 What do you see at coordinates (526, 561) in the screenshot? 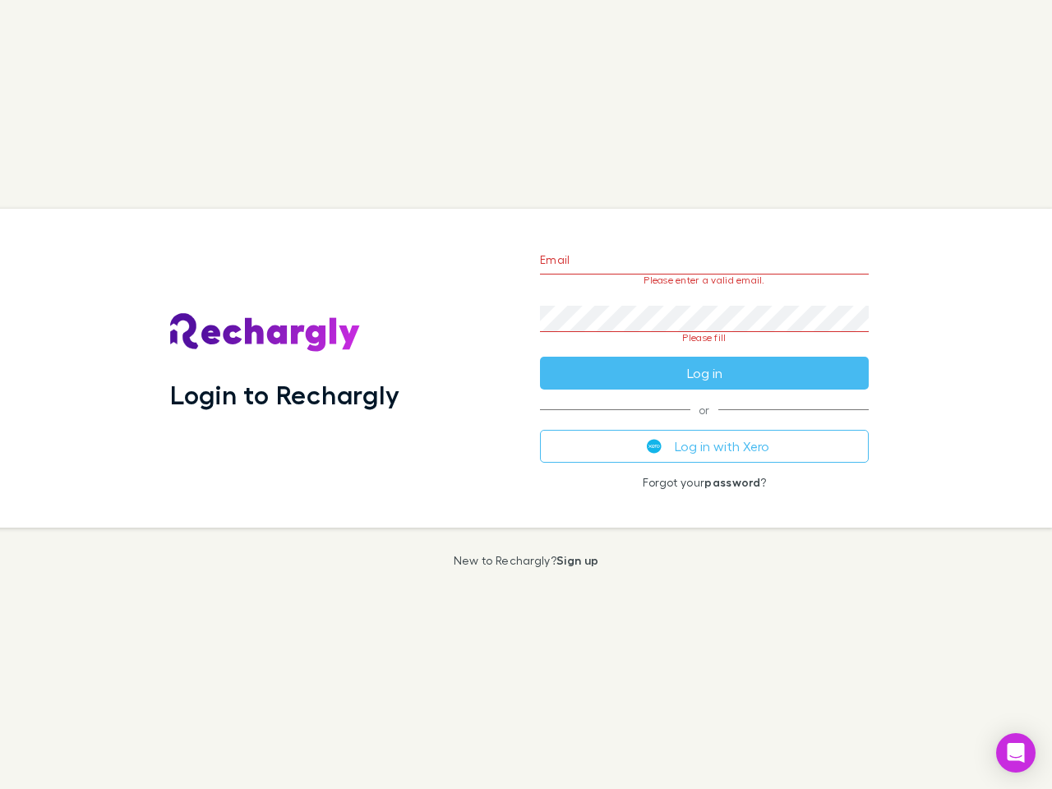
I see `p: New to Rechargly?` at bounding box center [526, 561].